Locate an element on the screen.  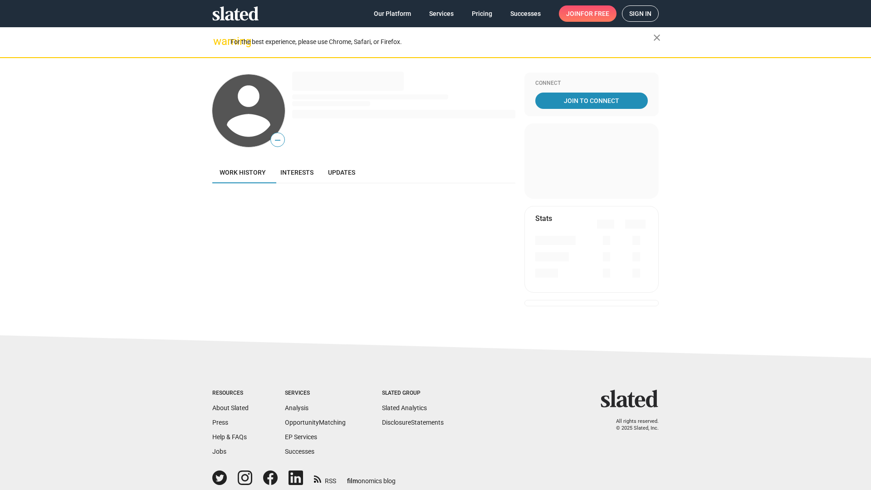
span: Join To Connect is located at coordinates (591, 101).